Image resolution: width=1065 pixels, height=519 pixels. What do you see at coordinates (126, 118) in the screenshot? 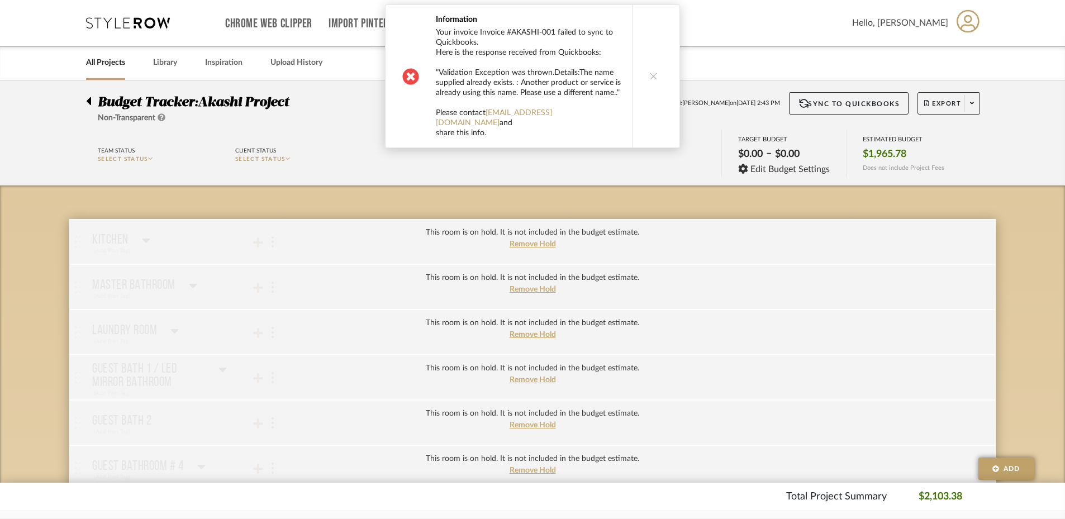
I see `span: Non-Transparent` at bounding box center [126, 118].